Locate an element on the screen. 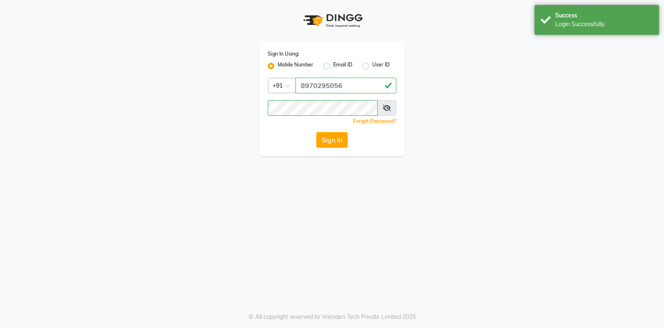 This screenshot has height=328, width=664. img: logo1.svg is located at coordinates (332, 20).